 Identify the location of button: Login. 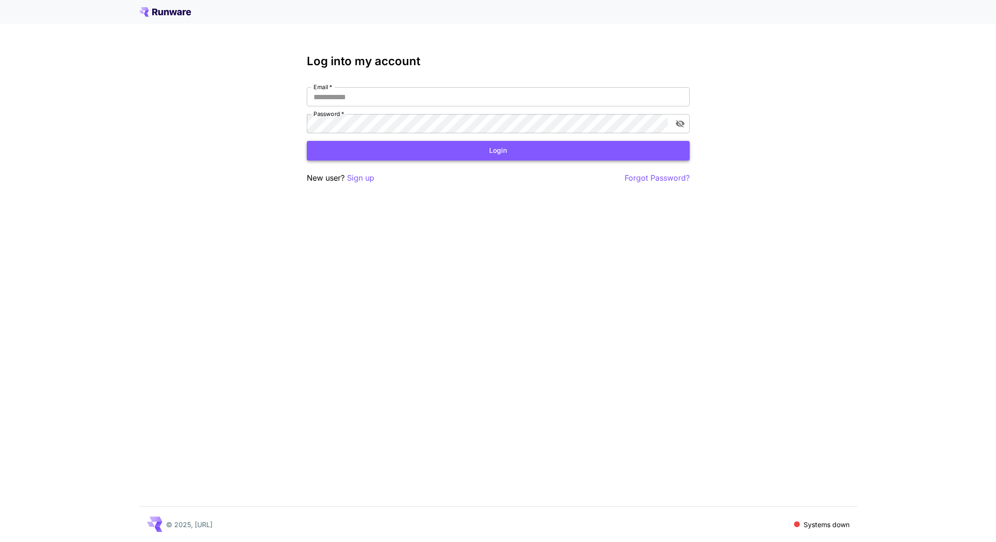
(498, 150).